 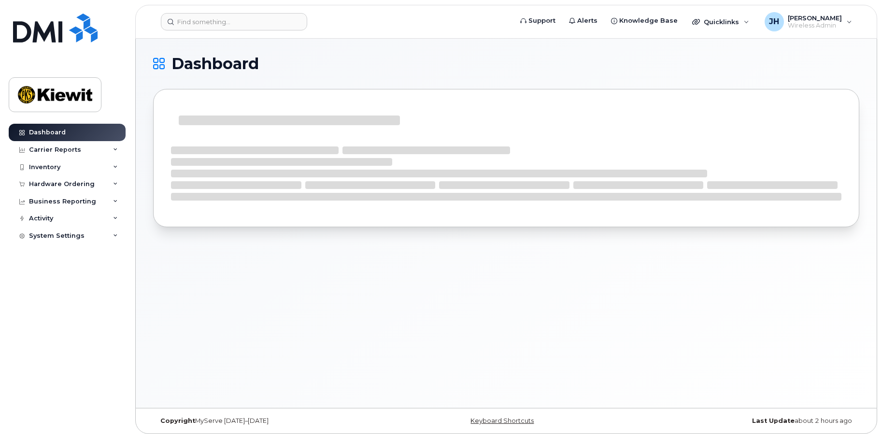 What do you see at coordinates (178, 420) in the screenshot?
I see `strong: Copyright` at bounding box center [178, 420].